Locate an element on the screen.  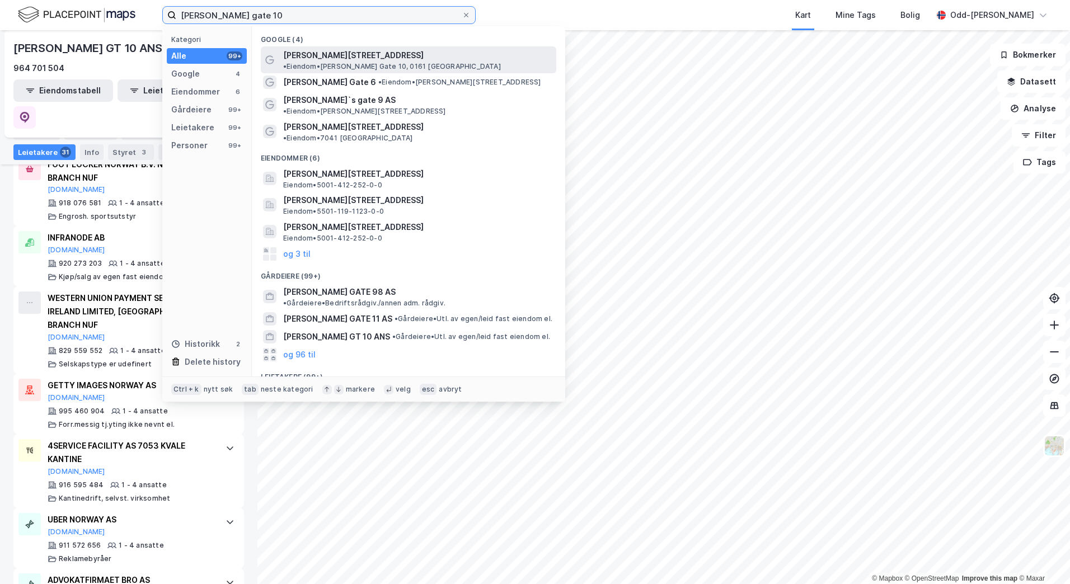
div: Personer is located at coordinates (189, 145).